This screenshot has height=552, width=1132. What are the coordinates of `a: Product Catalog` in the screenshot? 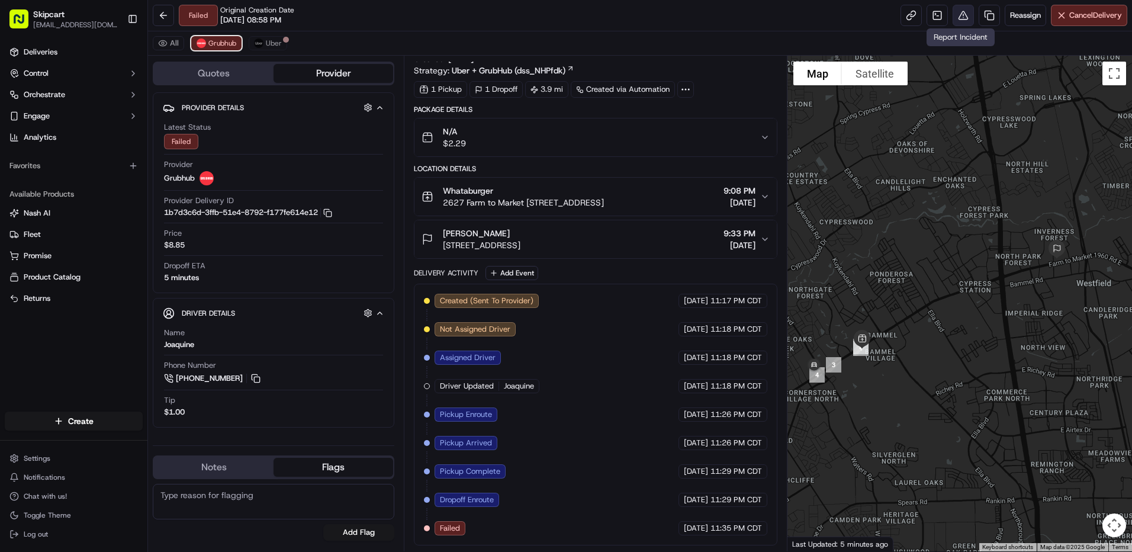 It's located at (73, 277).